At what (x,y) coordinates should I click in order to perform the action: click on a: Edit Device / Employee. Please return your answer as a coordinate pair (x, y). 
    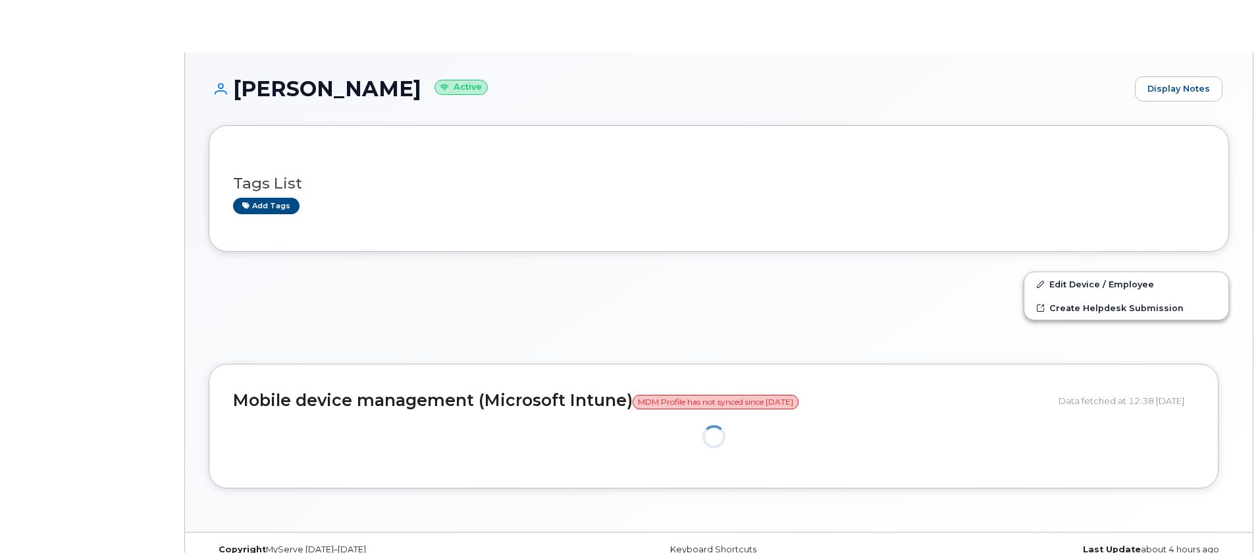
    Looking at the image, I should click on (1127, 284).